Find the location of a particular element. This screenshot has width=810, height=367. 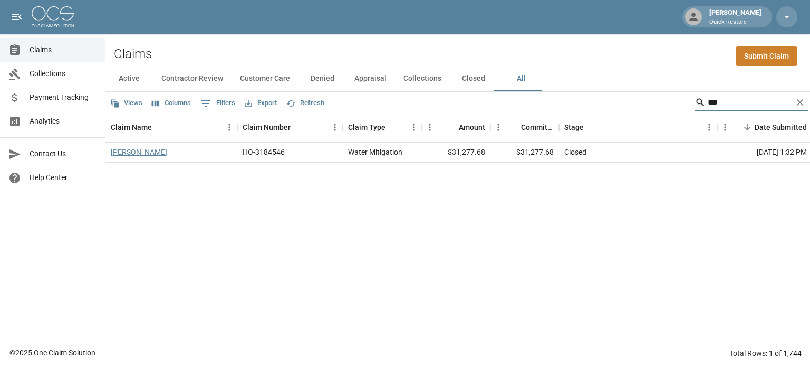

a: Submit Claim is located at coordinates (767, 56).